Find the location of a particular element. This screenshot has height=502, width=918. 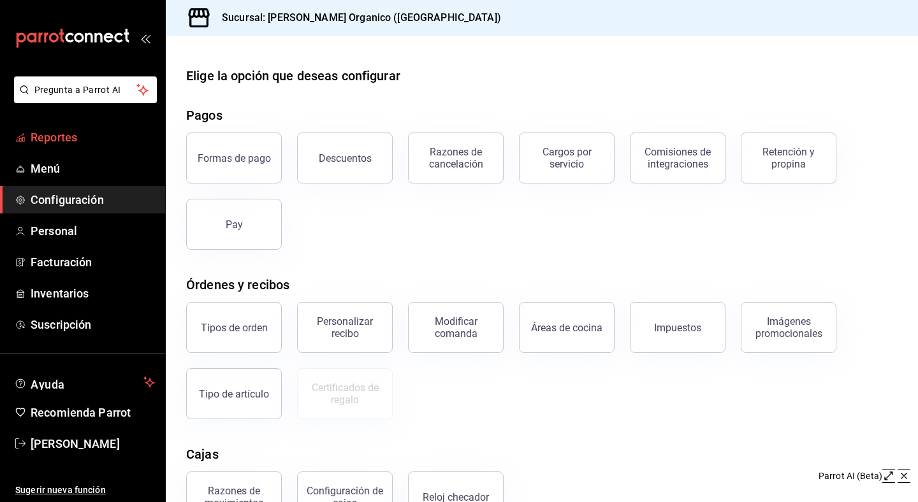

div: Órdenes y recibos is located at coordinates (238, 285).